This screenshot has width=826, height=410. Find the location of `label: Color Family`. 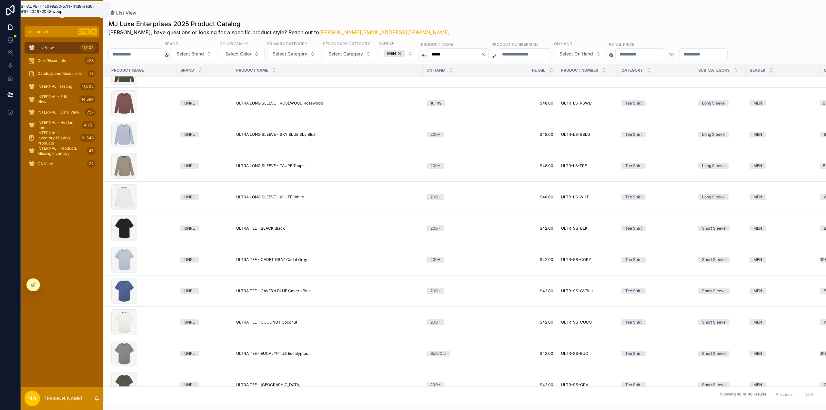

label: Color Family is located at coordinates (234, 44).